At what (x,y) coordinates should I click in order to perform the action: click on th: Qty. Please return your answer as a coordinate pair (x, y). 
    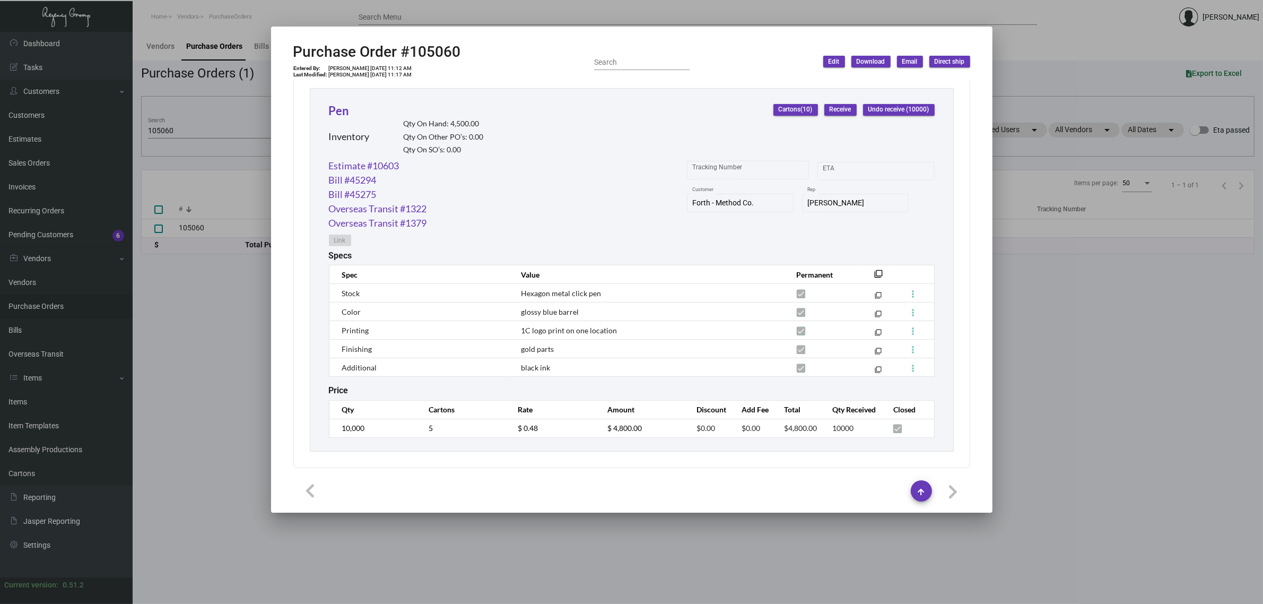
    Looking at the image, I should click on (373, 409).